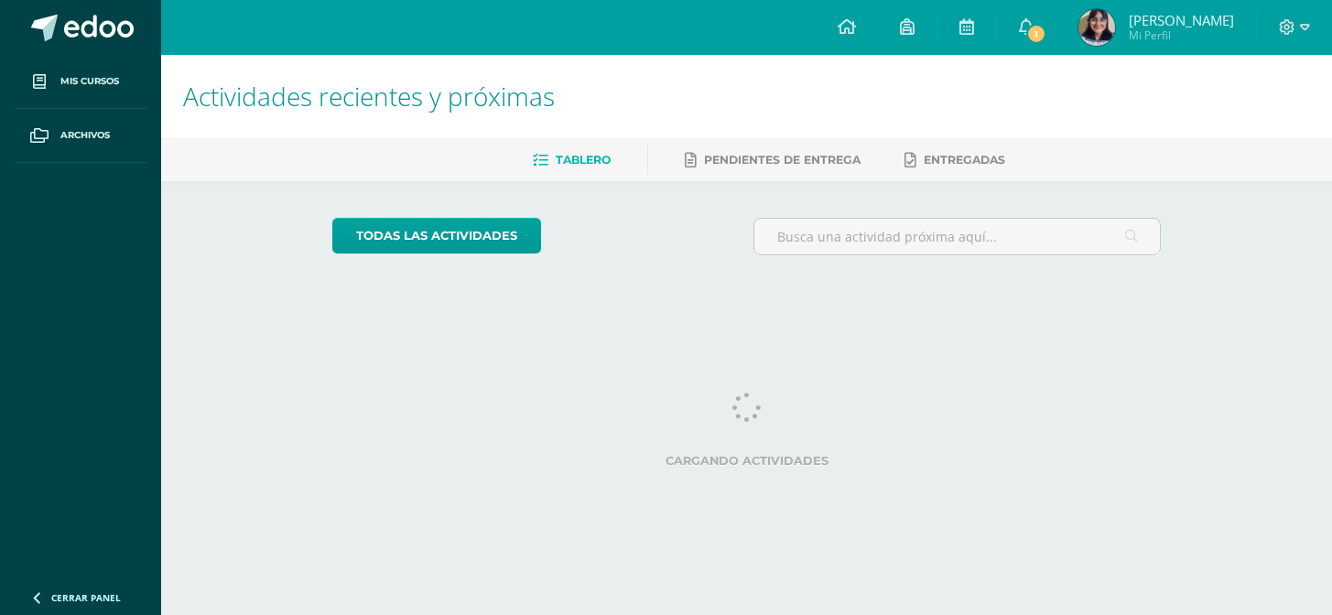  Describe the element at coordinates (964, 159) in the screenshot. I see `span: Entregadas` at that location.